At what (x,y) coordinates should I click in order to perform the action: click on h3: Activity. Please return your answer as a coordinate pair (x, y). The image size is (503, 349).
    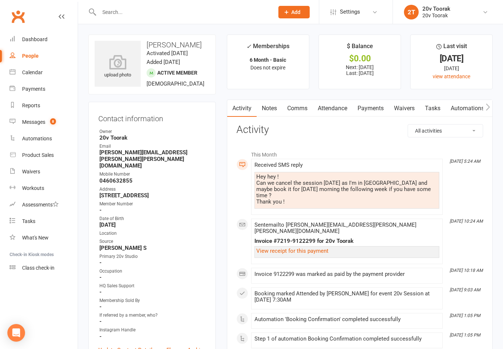
    Looking at the image, I should click on (359, 130).